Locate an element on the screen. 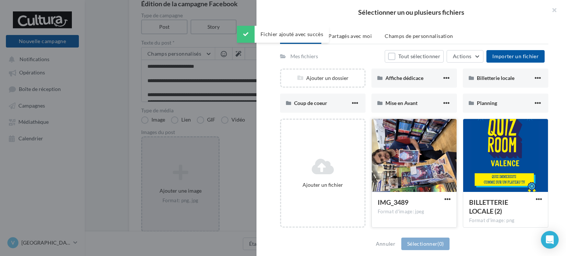 Image resolution: width=566 pixels, height=256 pixels. button: Annuler is located at coordinates (385, 244).